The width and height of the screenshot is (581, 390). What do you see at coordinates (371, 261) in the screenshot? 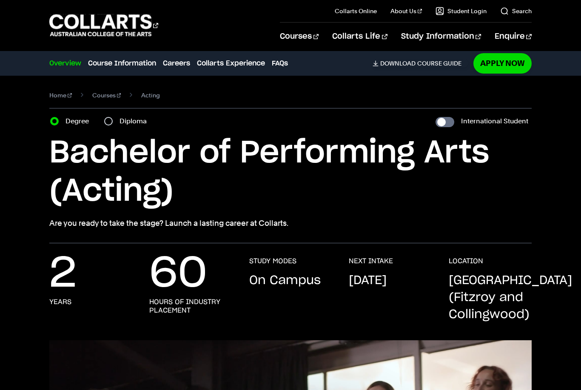
I see `h3: NEXT INTAKE` at bounding box center [371, 261].